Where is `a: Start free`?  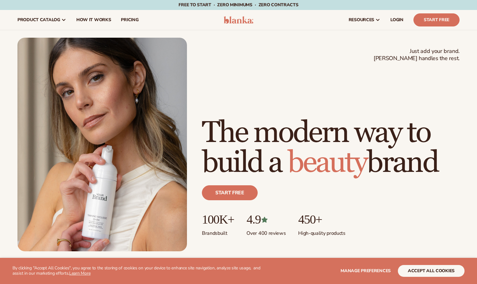 a: Start free is located at coordinates (230, 193).